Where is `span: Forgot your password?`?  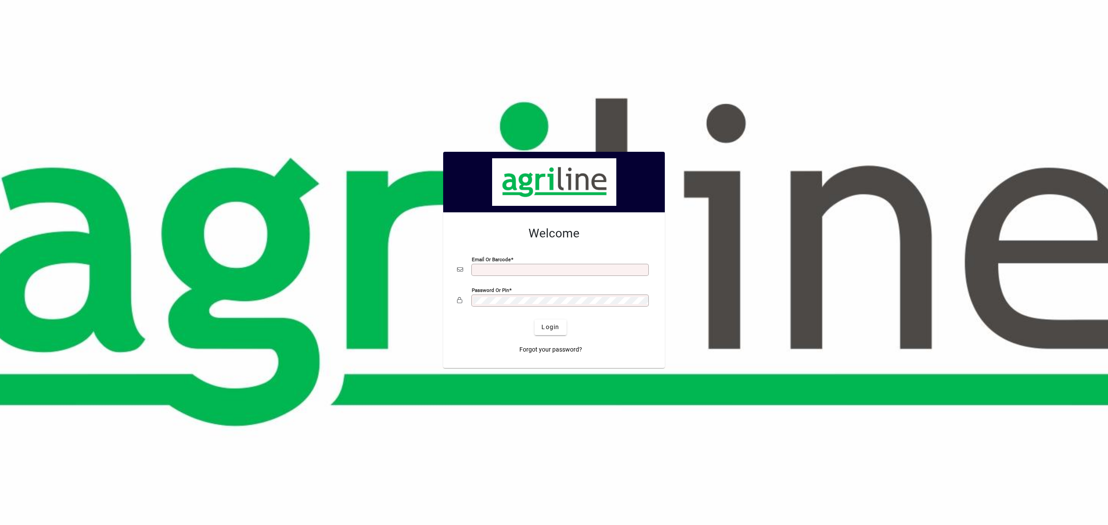 span: Forgot your password? is located at coordinates (551, 350).